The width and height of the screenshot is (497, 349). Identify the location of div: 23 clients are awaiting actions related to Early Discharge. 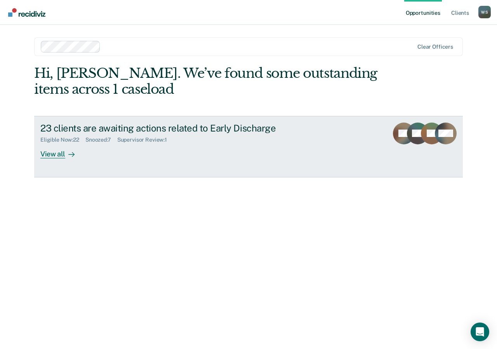
(177, 128).